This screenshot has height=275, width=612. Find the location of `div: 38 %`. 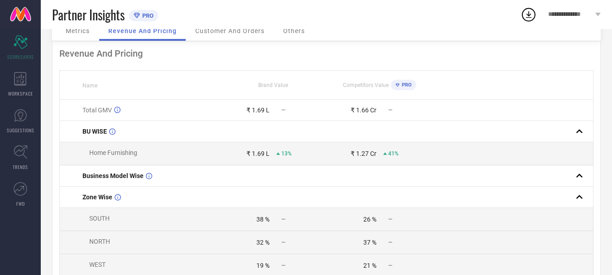

div: 38 % is located at coordinates (263, 219).